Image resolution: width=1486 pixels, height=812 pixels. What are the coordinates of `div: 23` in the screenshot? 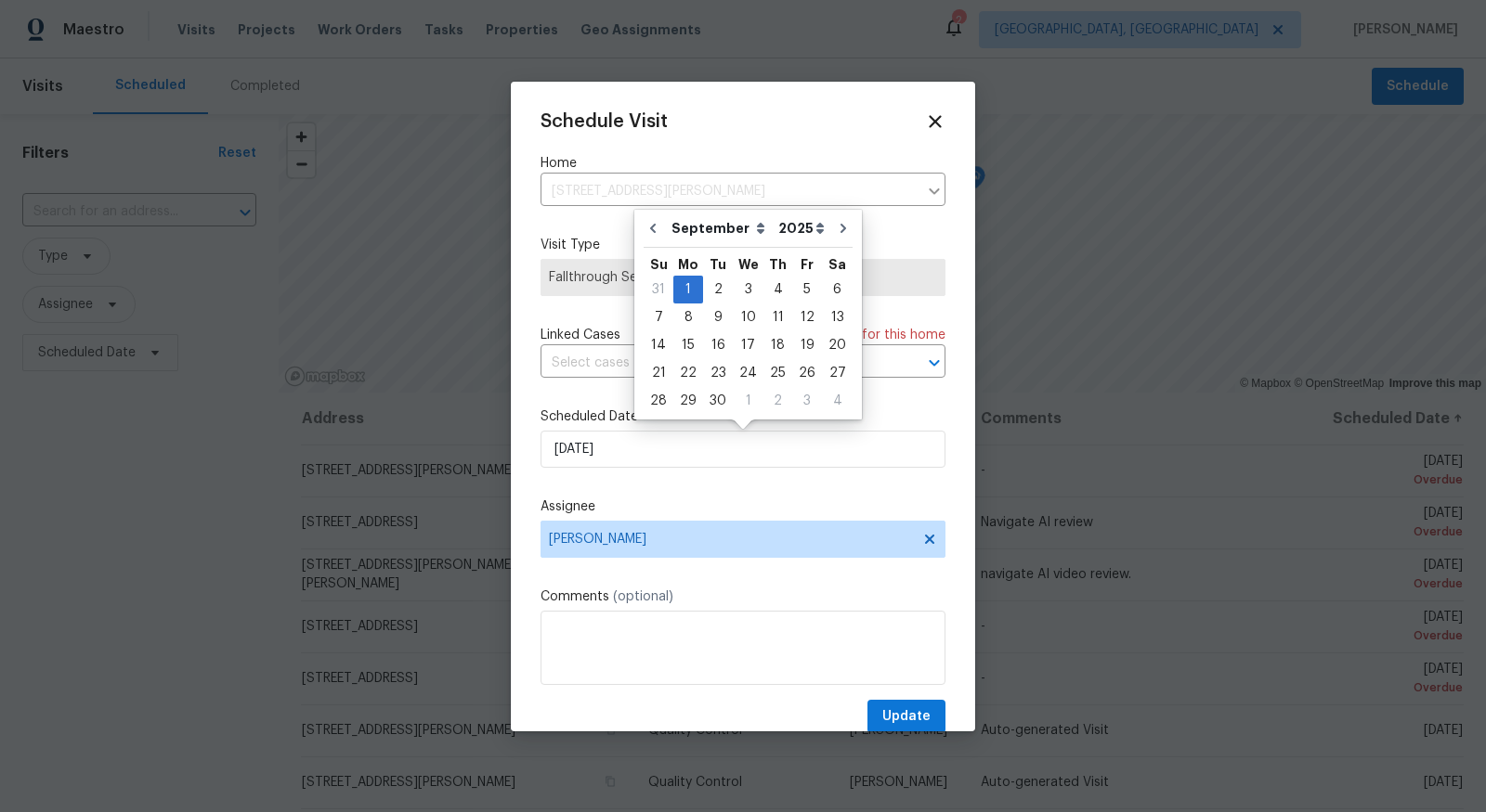 It's located at (717, 373).